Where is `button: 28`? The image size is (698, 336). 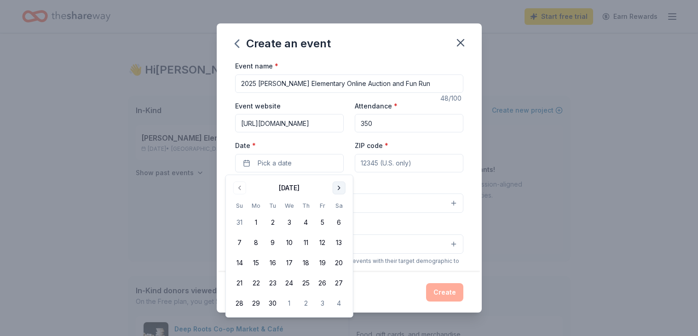 button: 28 is located at coordinates (240, 304).